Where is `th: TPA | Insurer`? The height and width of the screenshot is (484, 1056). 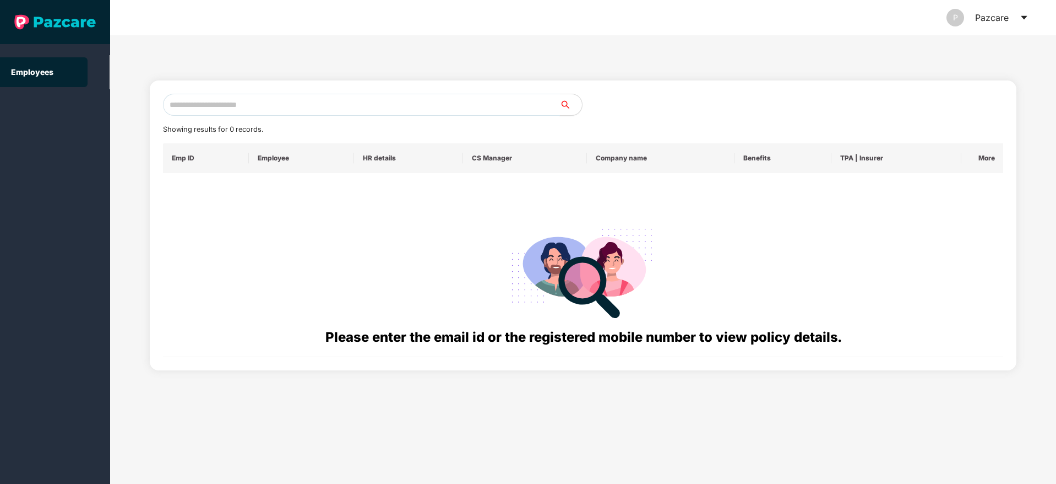
th: TPA | Insurer is located at coordinates (897, 158).